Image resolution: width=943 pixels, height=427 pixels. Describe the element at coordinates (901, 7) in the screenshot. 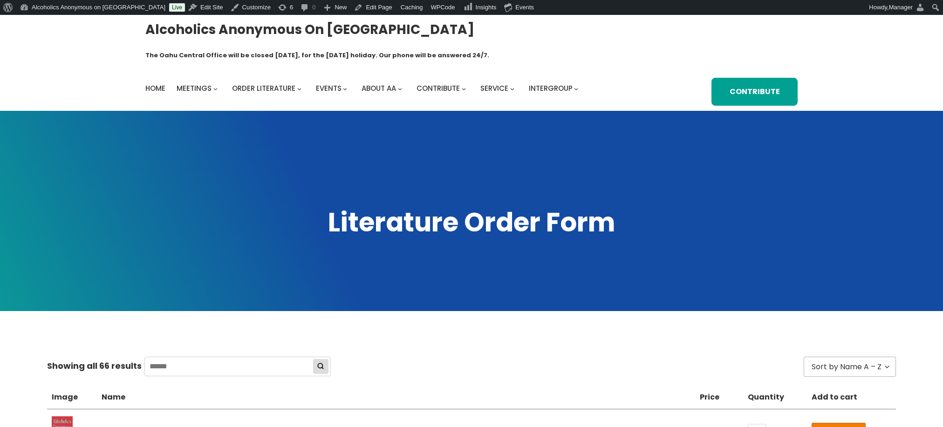

I see `span: Manager` at that location.